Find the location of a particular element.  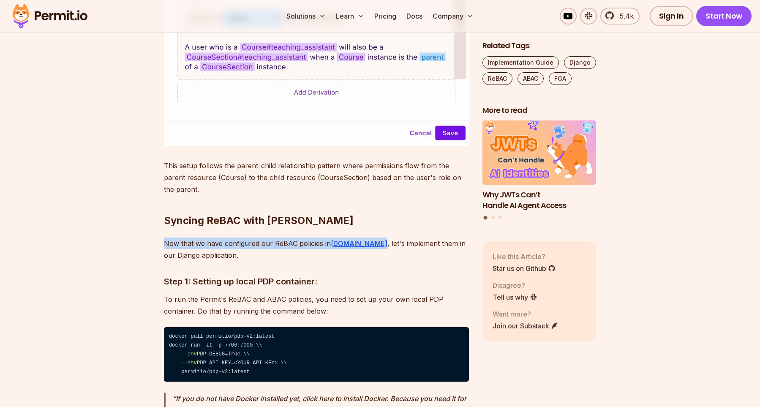

button: Go to slide 2 is located at coordinates (493, 218).